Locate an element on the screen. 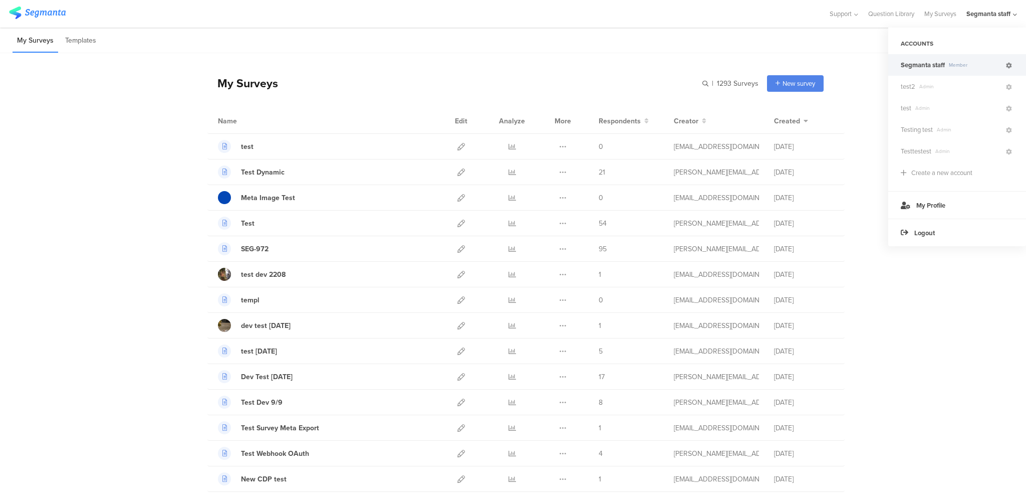 The height and width of the screenshot is (497, 1026). span: 5 is located at coordinates (601, 351).